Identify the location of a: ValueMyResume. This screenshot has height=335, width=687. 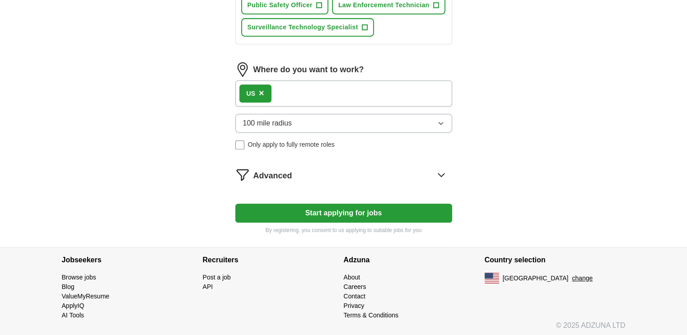
(86, 296).